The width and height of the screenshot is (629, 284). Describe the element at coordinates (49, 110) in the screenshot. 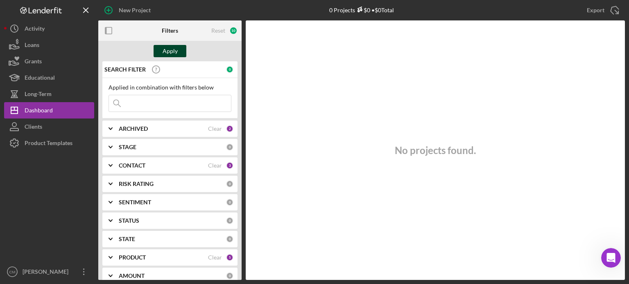

I see `a: Dashboard` at that location.